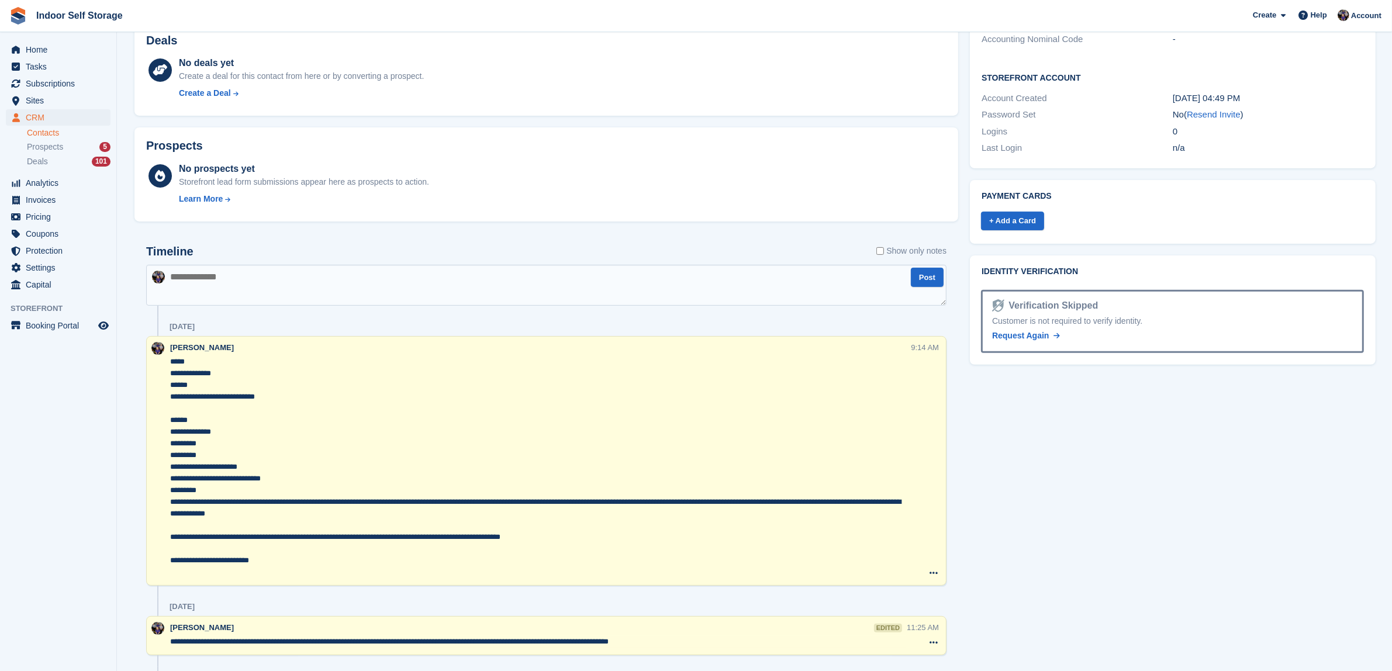 This screenshot has width=1392, height=671. What do you see at coordinates (170, 251) in the screenshot?
I see `h2: Timeline` at bounding box center [170, 251].